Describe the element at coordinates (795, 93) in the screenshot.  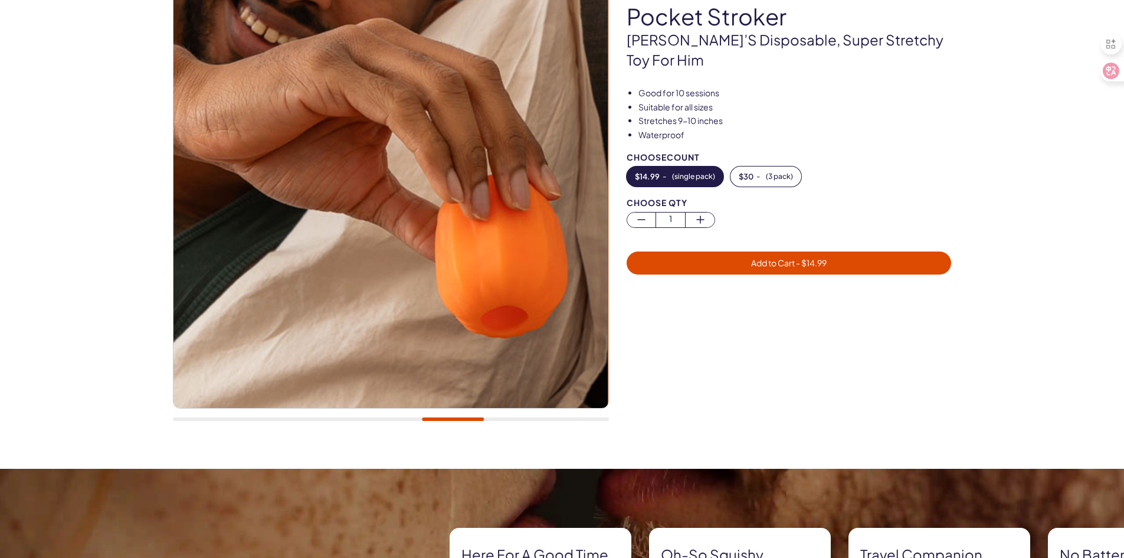
I see `li: Good for 10 sessions` at that location.